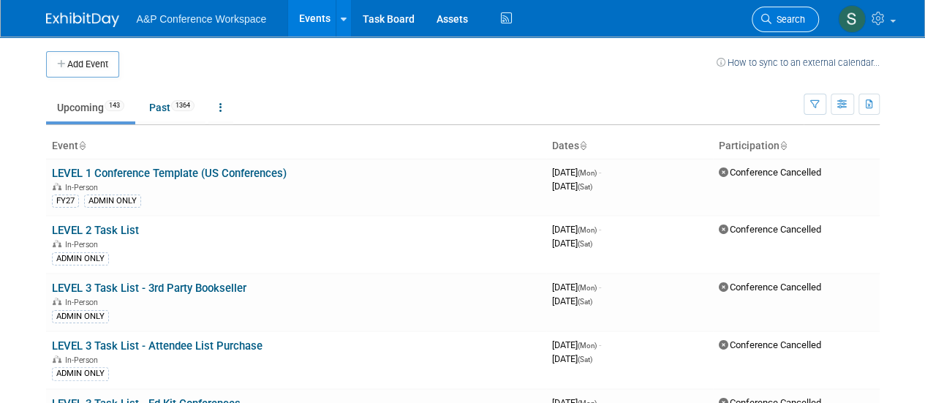 This screenshot has height=403, width=925. What do you see at coordinates (91, 107) in the screenshot?
I see `a: Upcoming143` at bounding box center [91, 107].